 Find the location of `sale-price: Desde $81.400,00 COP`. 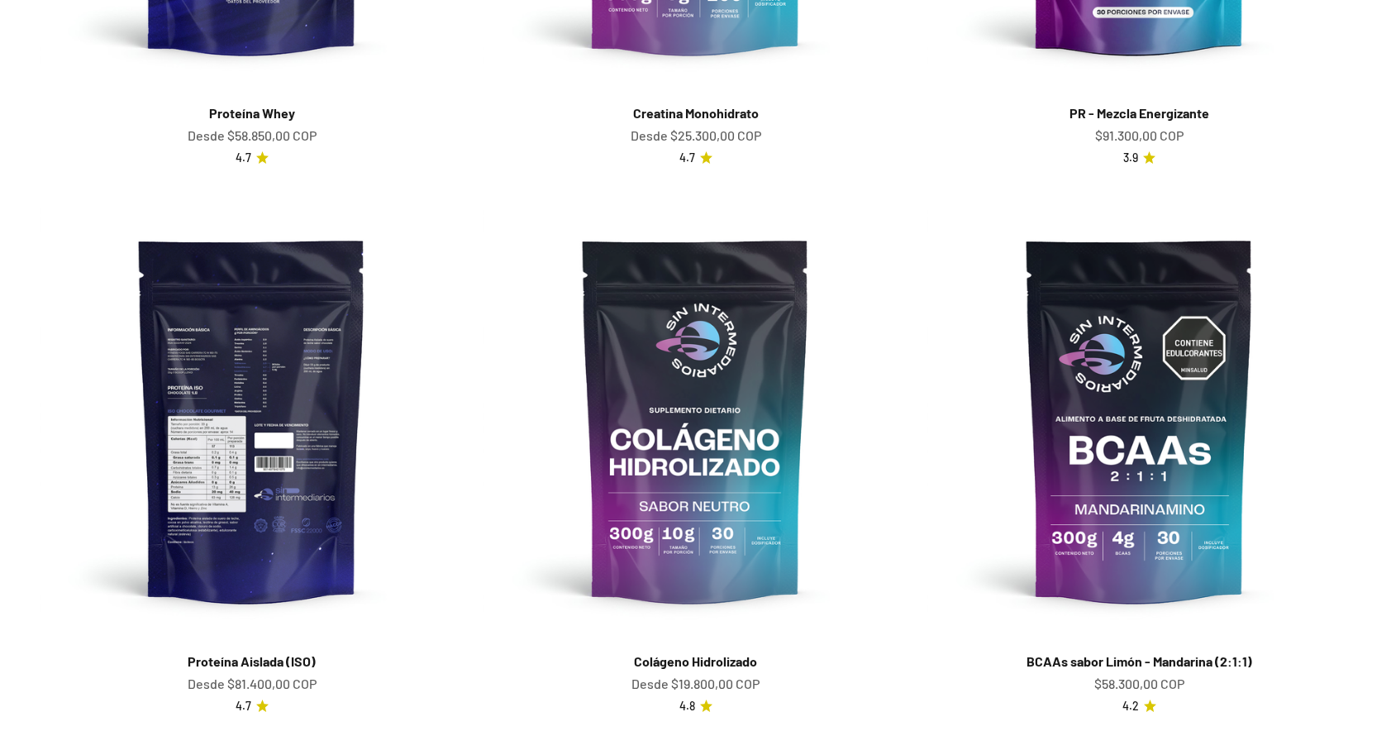

sale-price: Desde $81.400,00 COP is located at coordinates (252, 684).